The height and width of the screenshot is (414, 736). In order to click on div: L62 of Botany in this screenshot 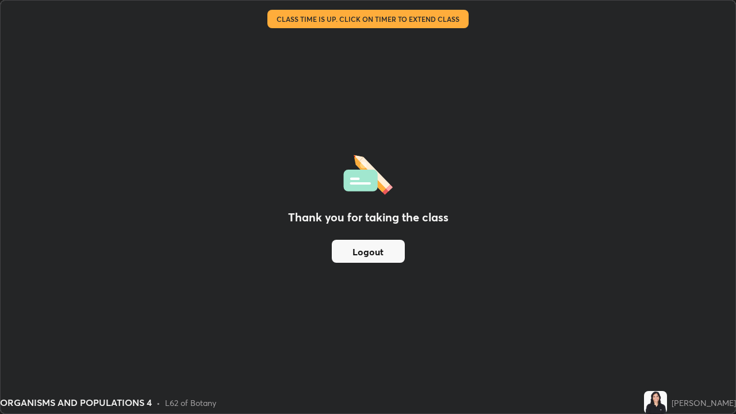, I will do `click(190, 403)`.